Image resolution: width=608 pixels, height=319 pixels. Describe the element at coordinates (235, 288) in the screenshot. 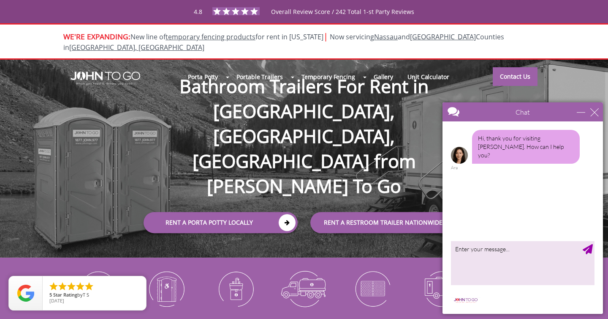

I see `img: Portable-Sinks-icon_N.png` at that location.